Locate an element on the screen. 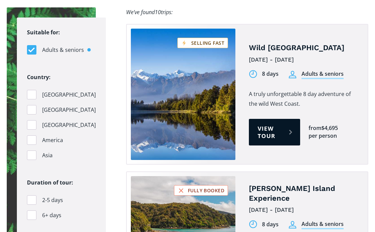  div: from is located at coordinates (315, 128).